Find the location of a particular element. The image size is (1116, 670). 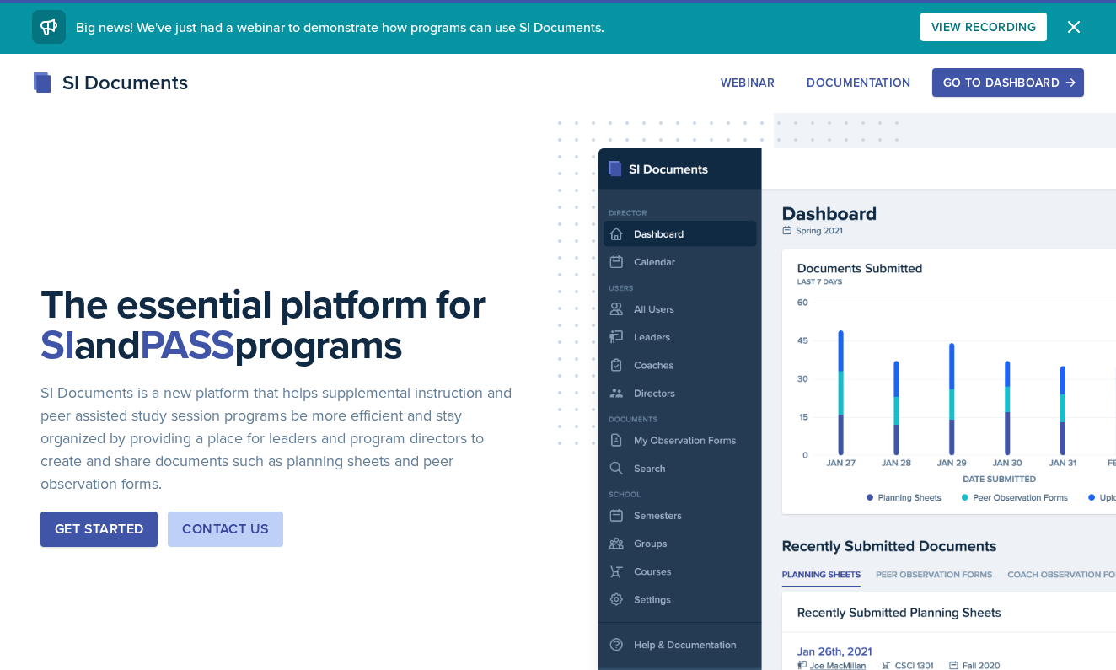

button: Documentation is located at coordinates (859, 83).